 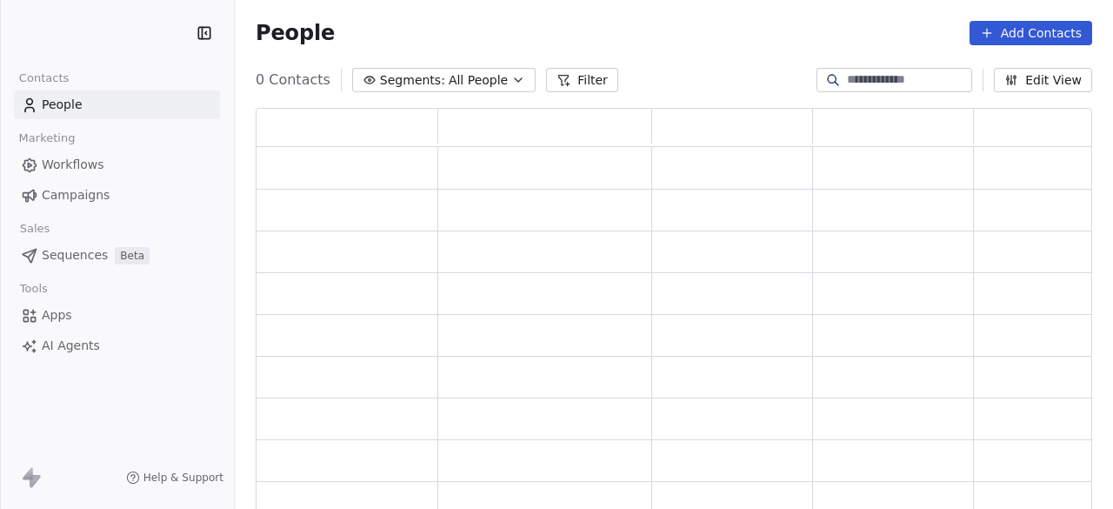 I want to click on span: All People, so click(x=478, y=80).